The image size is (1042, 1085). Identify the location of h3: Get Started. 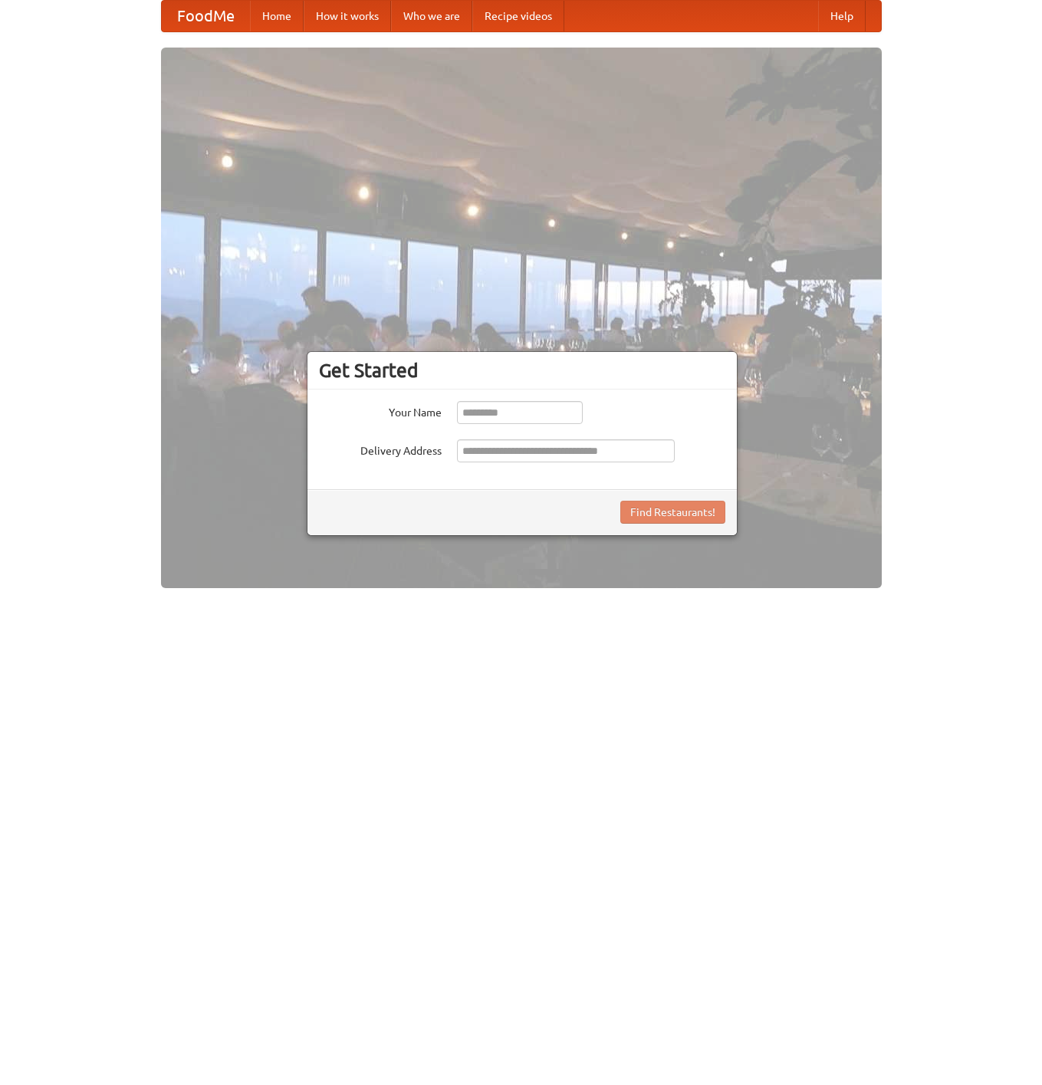
(522, 370).